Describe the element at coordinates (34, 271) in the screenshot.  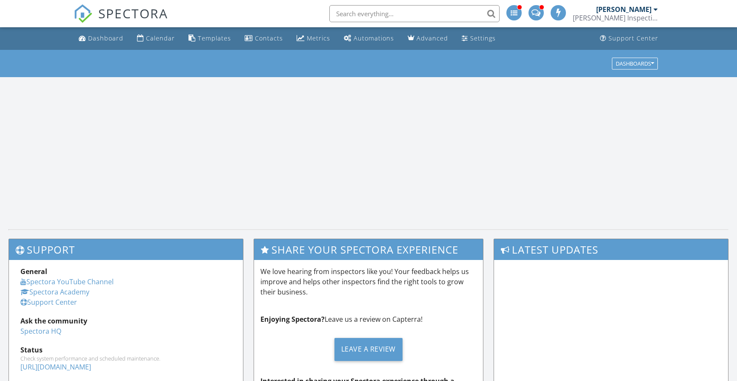
I see `strong: General` at that location.